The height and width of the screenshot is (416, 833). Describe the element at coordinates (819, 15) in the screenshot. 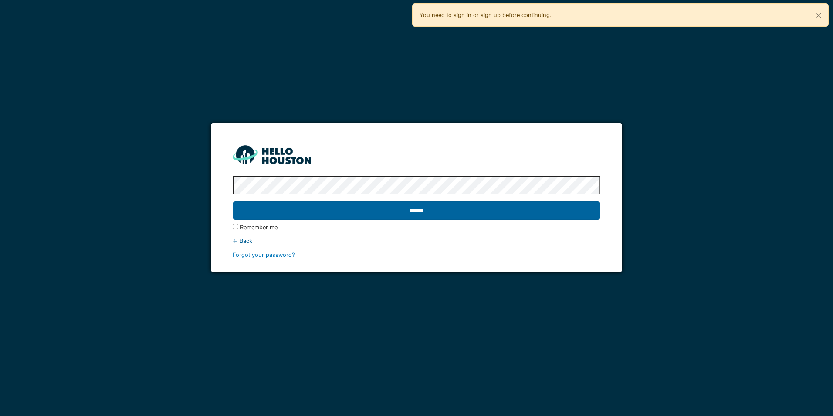

I see `button: Close` at that location.